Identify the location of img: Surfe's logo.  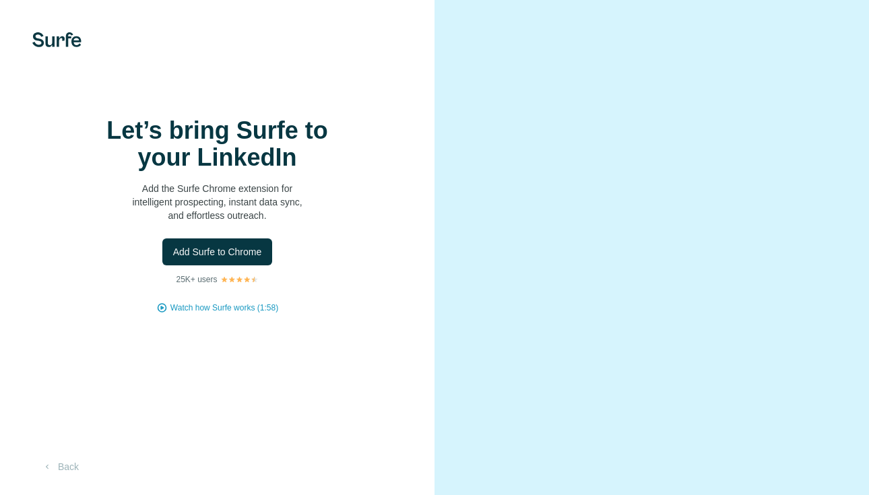
(57, 40).